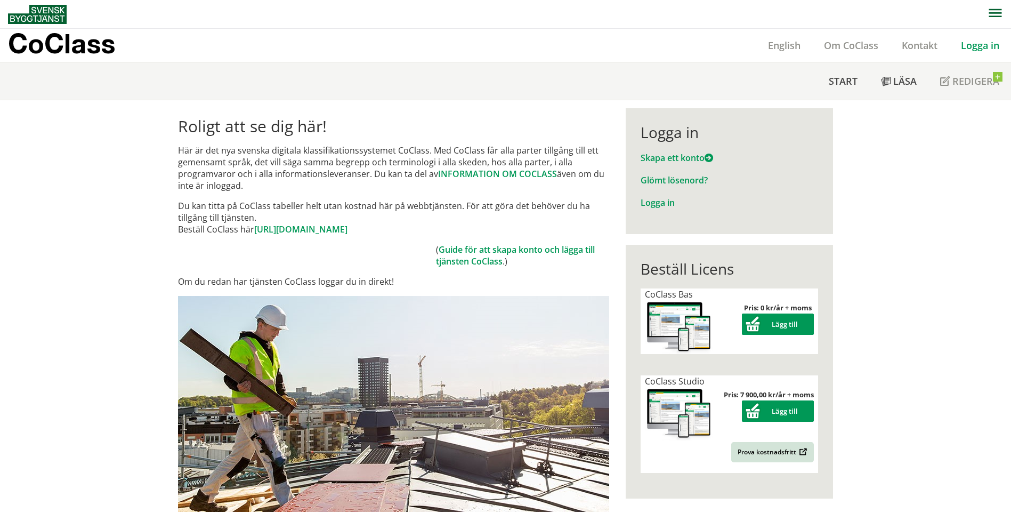  I want to click on p: Här är det nya svenska digitala klassifikationssystemet CoClass. Med CoClass får alla parter till..., so click(393, 168).